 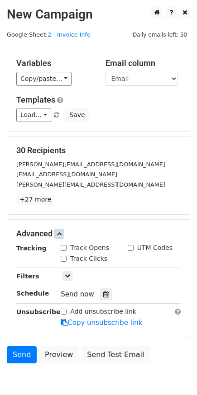 What do you see at coordinates (33, 115) in the screenshot?
I see `a: Load...` at bounding box center [33, 115].